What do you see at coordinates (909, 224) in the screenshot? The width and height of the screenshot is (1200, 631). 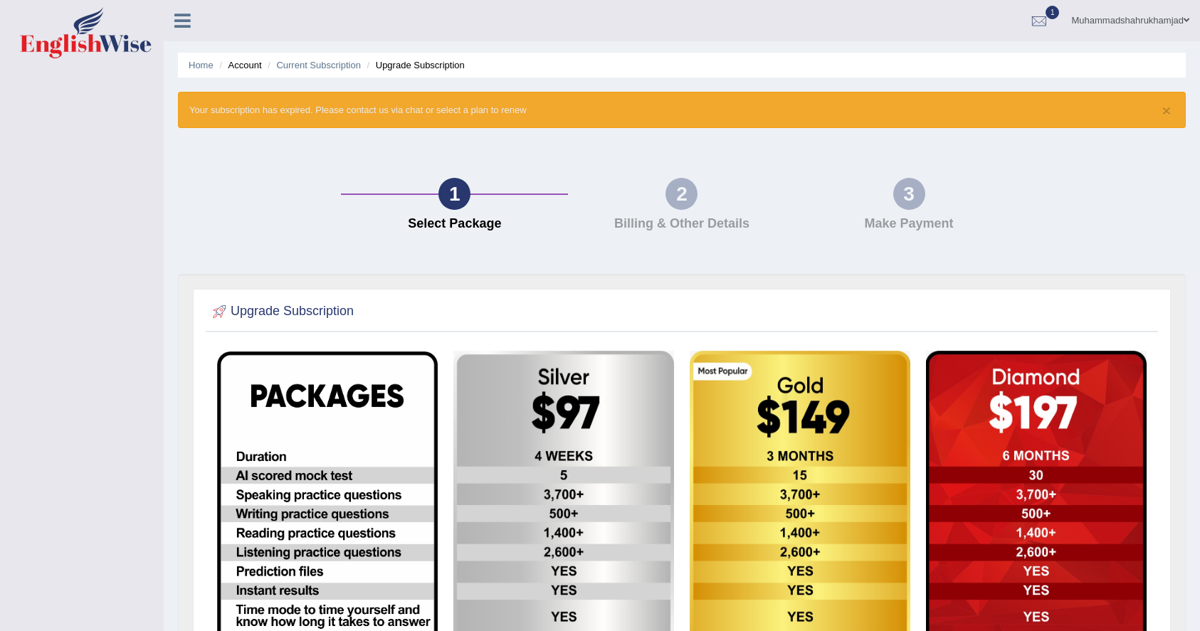 I see `h4: Make Payment` at bounding box center [909, 224].